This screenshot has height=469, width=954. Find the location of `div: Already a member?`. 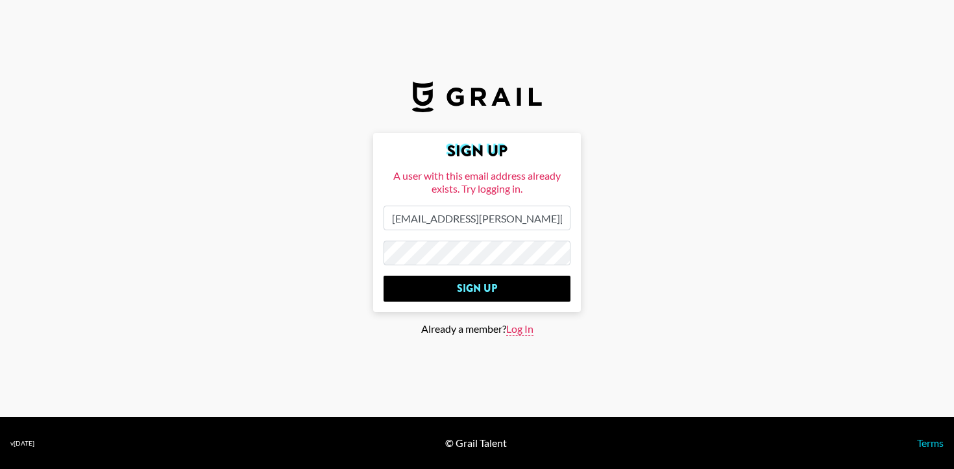

div: Already a member? is located at coordinates (477, 329).